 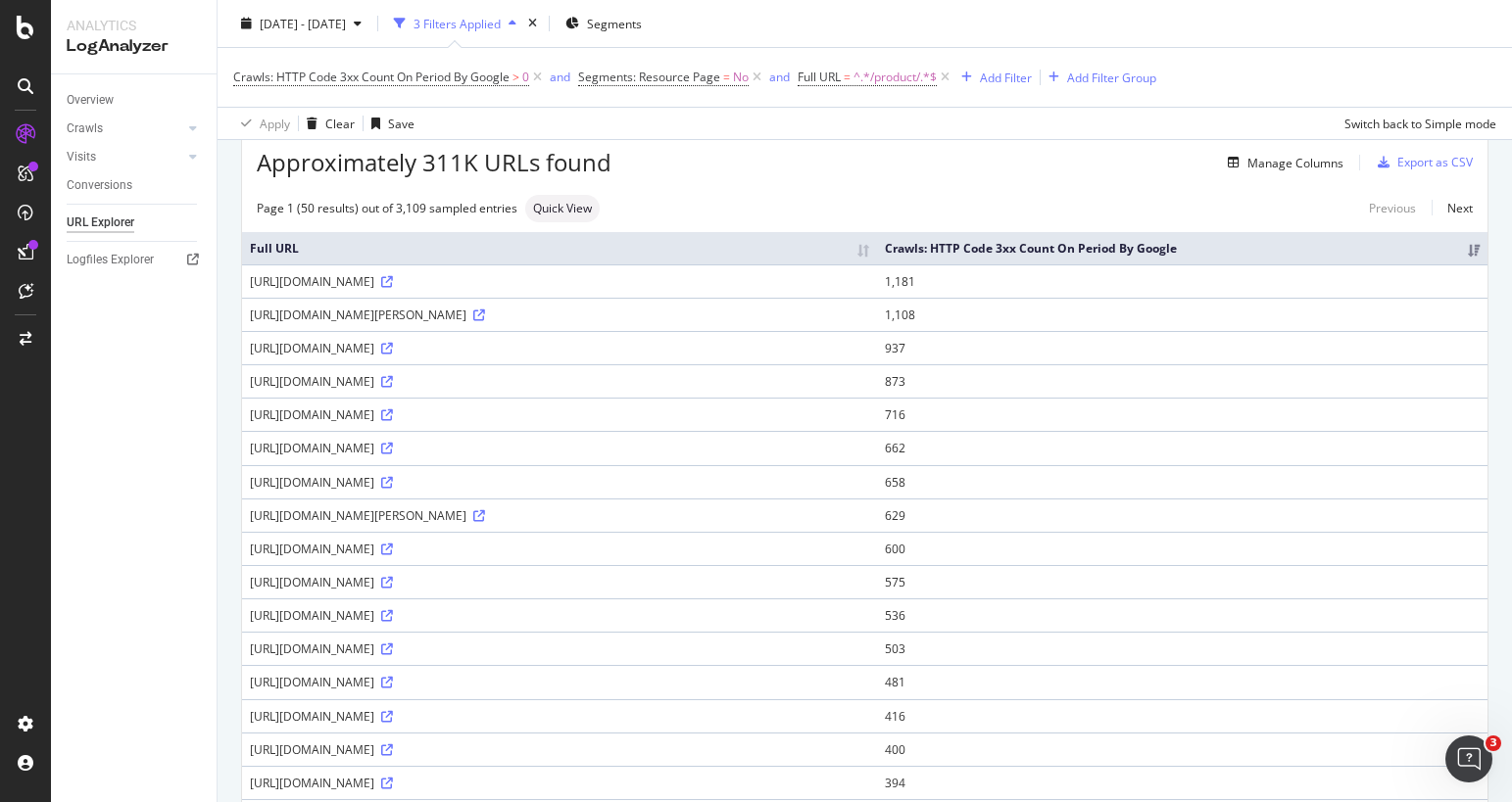 I want to click on button: Add Filter Group, so click(x=1099, y=78).